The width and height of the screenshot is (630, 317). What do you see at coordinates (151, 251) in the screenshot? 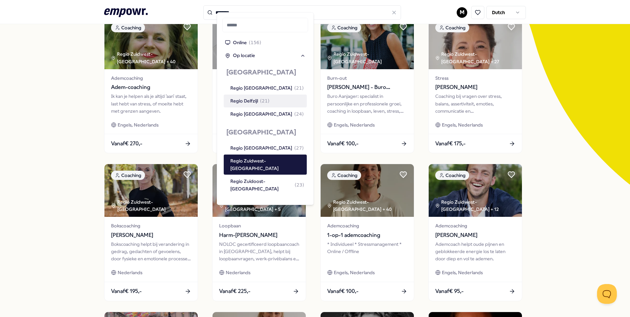
I see `div: Bokscoaching helpt bij verandering in gedrag, gedachten of gevoelens, door fysieke en emotionele ...` at bounding box center [151, 251].